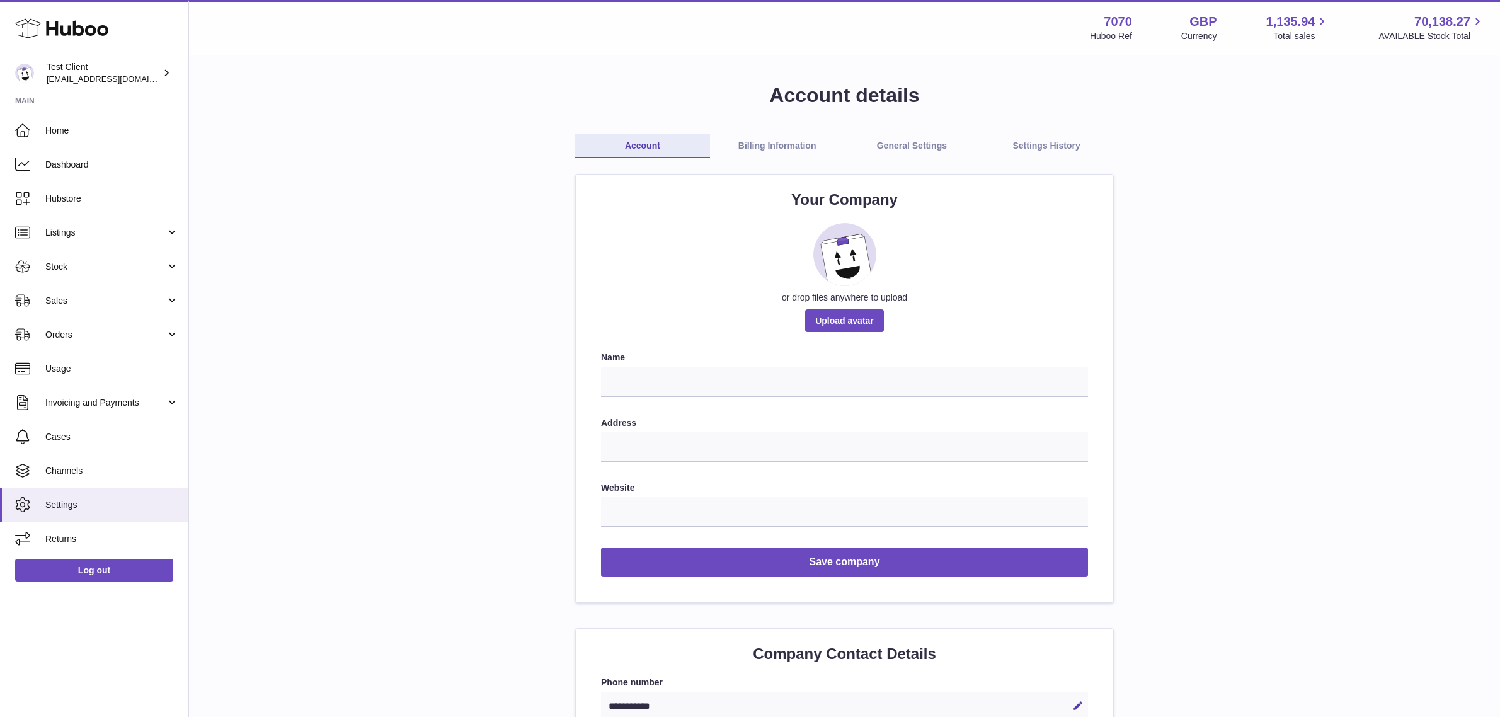 The height and width of the screenshot is (717, 1500). I want to click on span: Settings, so click(112, 504).